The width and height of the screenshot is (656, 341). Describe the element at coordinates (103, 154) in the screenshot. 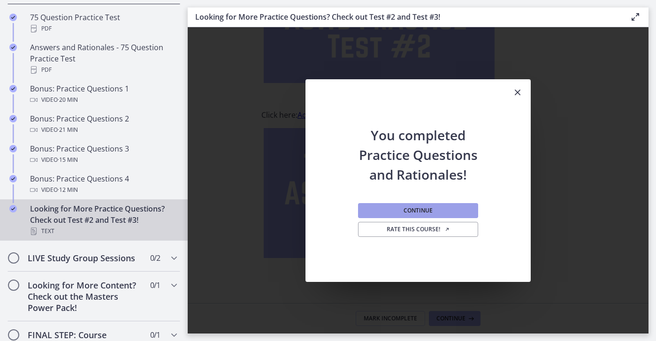

I see `div: Bonus: Practice Questions 3` at that location.